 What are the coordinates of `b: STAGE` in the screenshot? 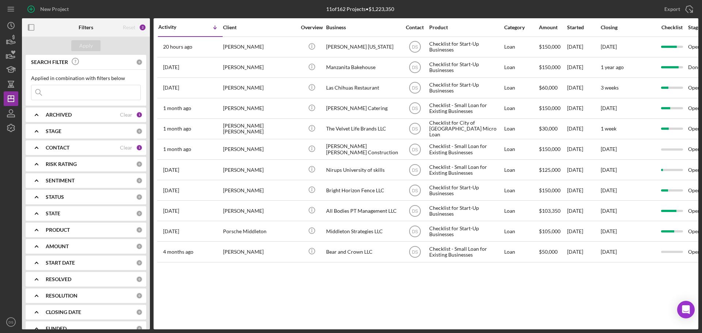 It's located at (53, 131).